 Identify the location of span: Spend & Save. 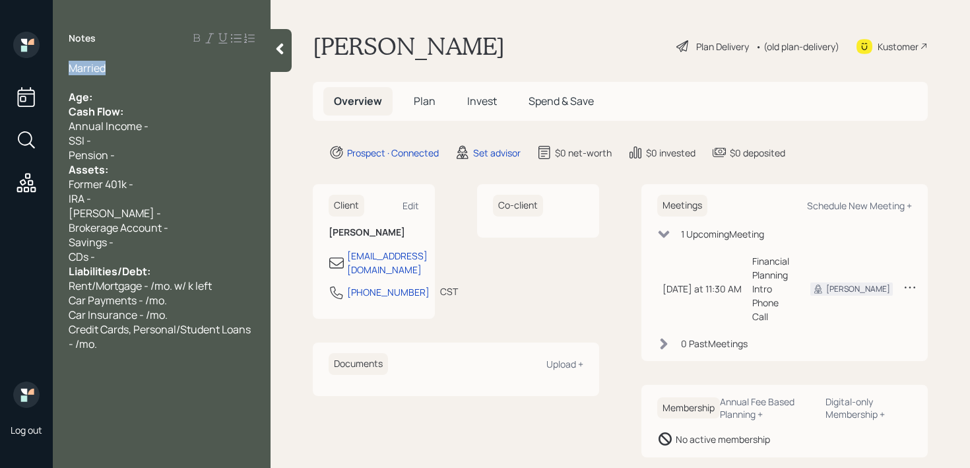
(561, 101).